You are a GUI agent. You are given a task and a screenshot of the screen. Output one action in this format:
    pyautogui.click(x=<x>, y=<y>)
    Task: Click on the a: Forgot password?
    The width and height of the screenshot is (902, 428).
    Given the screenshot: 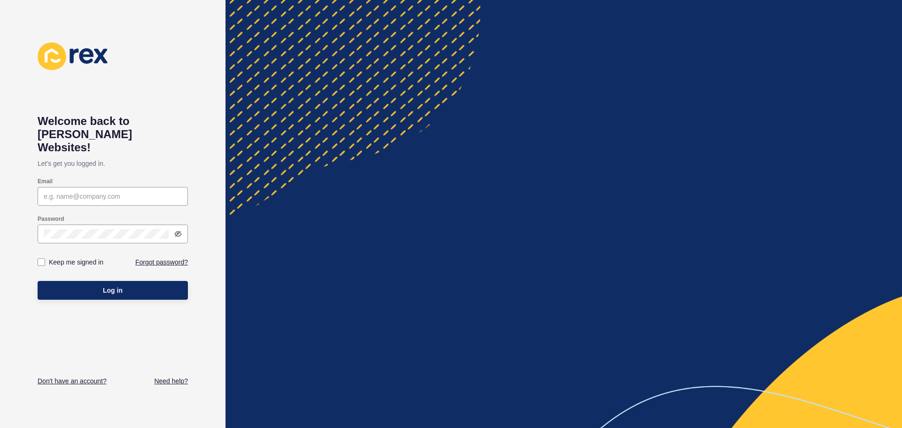 What is the action you would take?
    pyautogui.click(x=162, y=262)
    